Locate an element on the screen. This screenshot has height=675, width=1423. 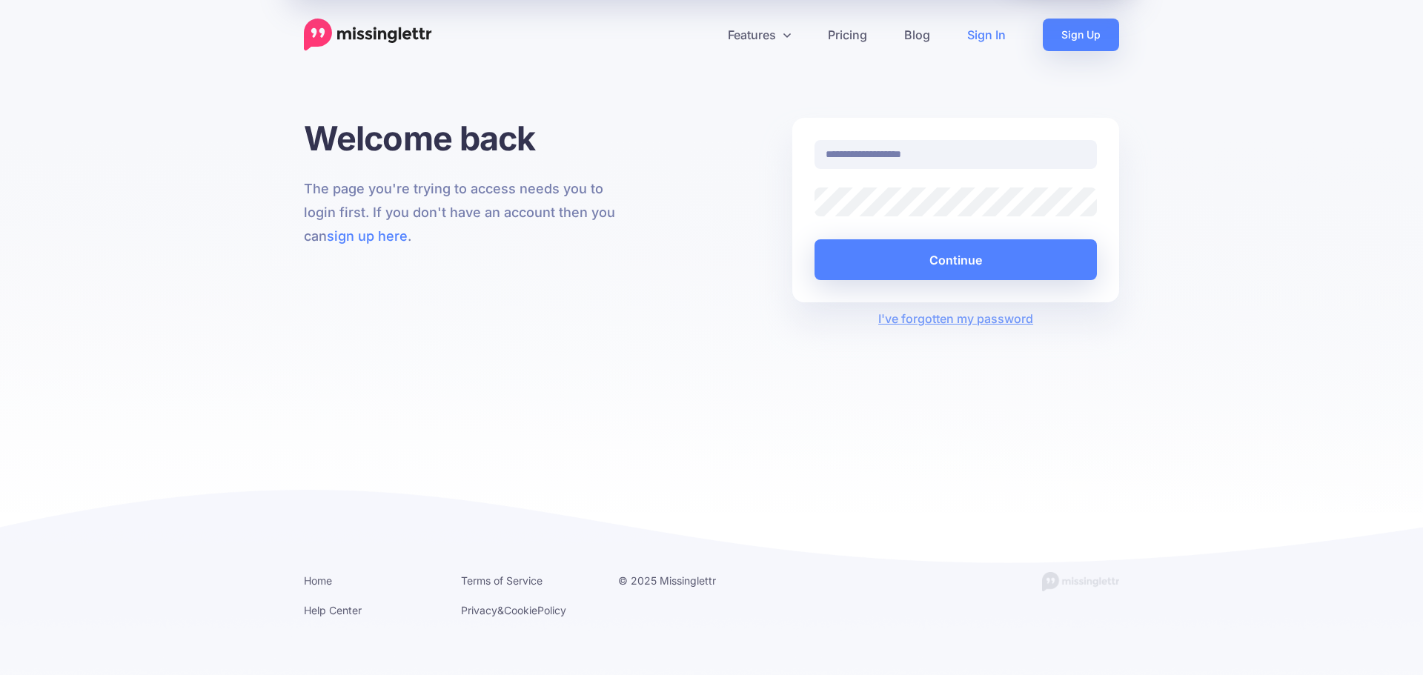
a: Sign In is located at coordinates (987, 35).